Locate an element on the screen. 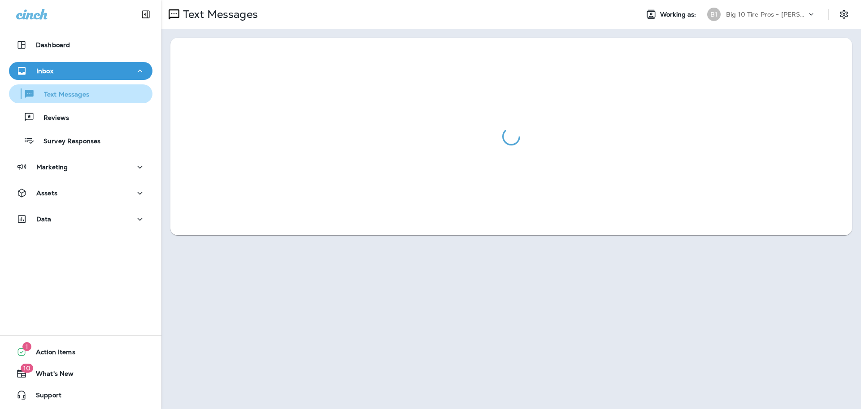 This screenshot has width=861, height=409. p: Dashboard is located at coordinates (53, 45).